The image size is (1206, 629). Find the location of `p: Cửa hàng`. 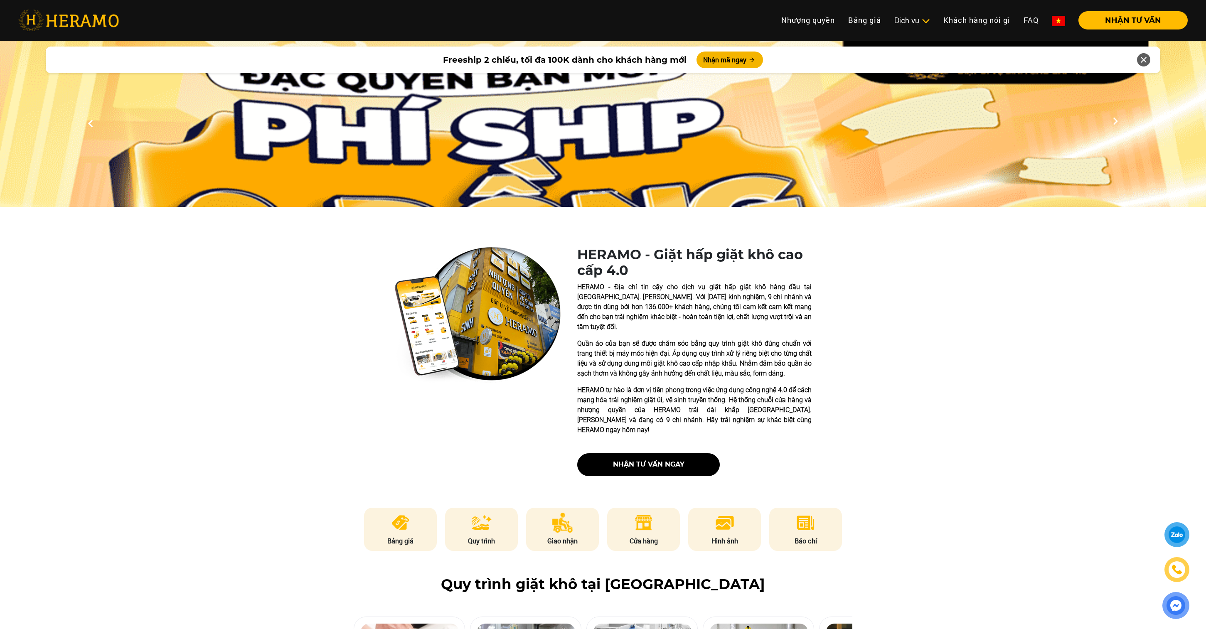

p: Cửa hàng is located at coordinates (644, 541).